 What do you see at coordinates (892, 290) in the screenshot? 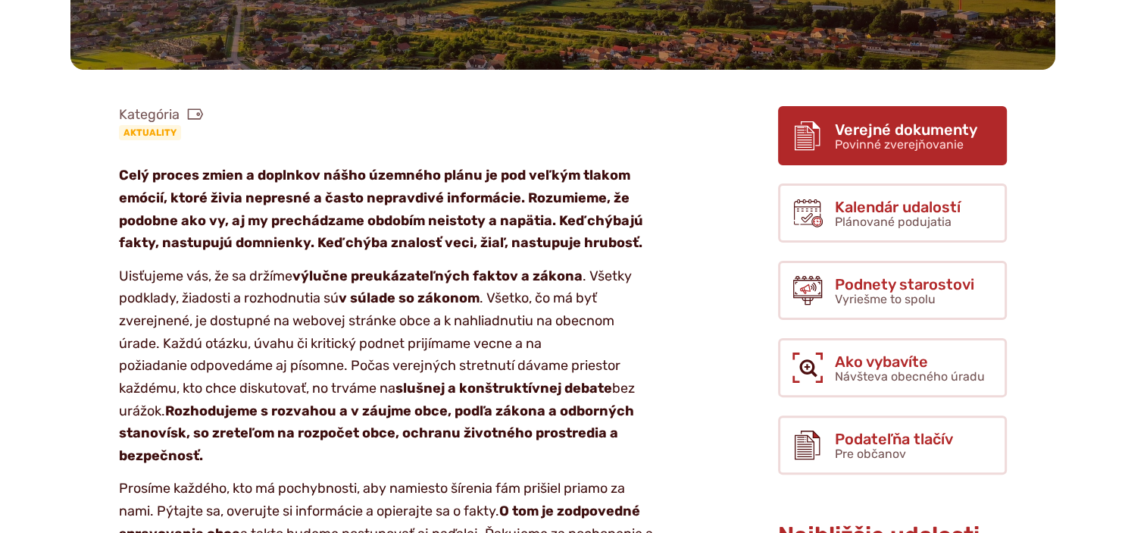
I see `a: Podnety starostovi Vyriešme to spolu` at bounding box center [892, 290].